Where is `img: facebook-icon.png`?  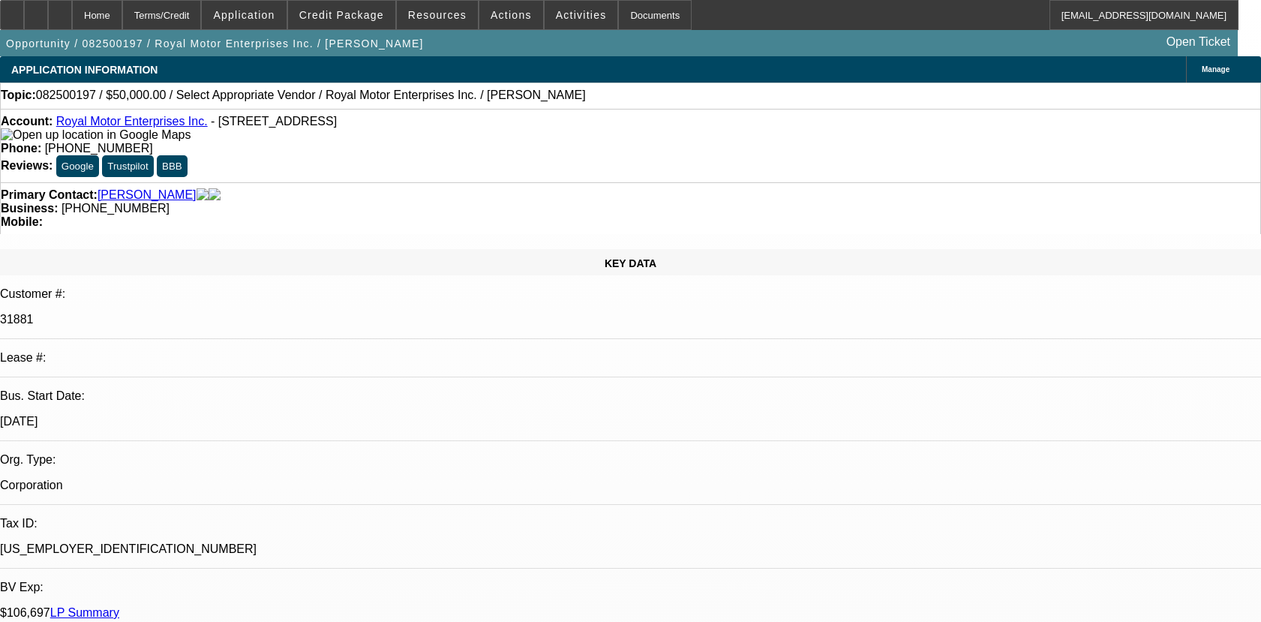 img: facebook-icon.png is located at coordinates (203, 195).